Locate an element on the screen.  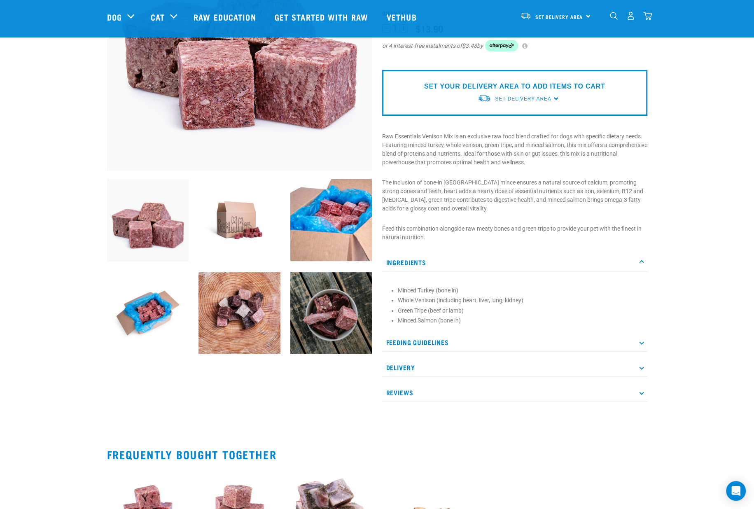
a: Dog is located at coordinates (114, 17).